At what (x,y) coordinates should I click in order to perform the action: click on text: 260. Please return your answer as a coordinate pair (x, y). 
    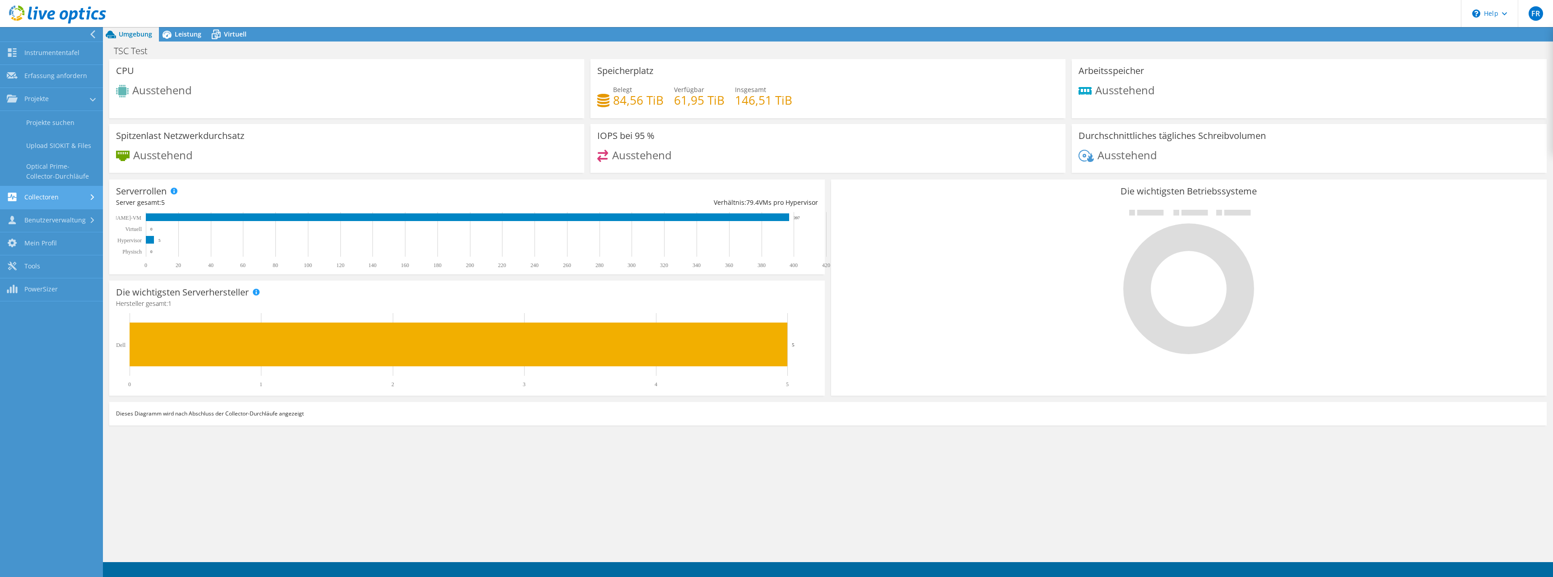
    Looking at the image, I should click on (567, 265).